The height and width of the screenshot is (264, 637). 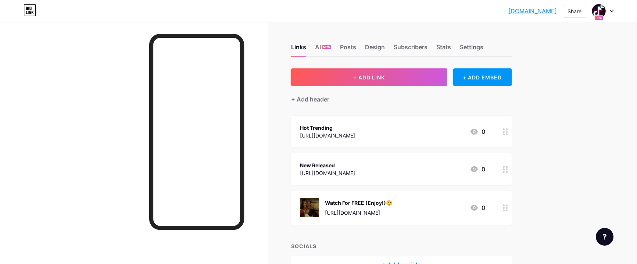 What do you see at coordinates (358, 203) in the screenshot?
I see `div: Watch For FREE (Enjoy!)😉` at bounding box center [358, 203].